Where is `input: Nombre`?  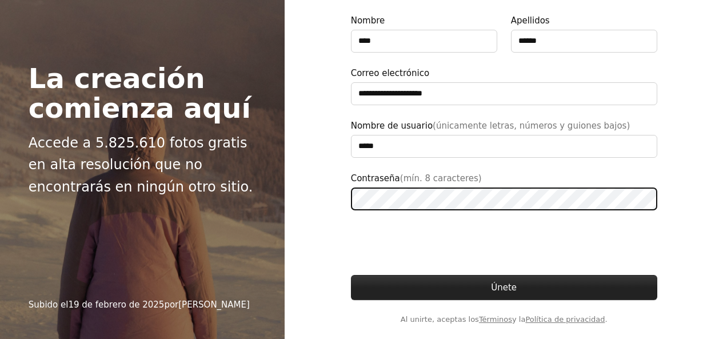
input: Nombre is located at coordinates (424, 41).